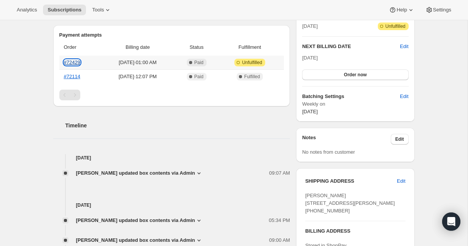 The width and height of the screenshot is (468, 246). Describe the element at coordinates (178, 125) in the screenshot. I see `h2: Timeline` at that location.